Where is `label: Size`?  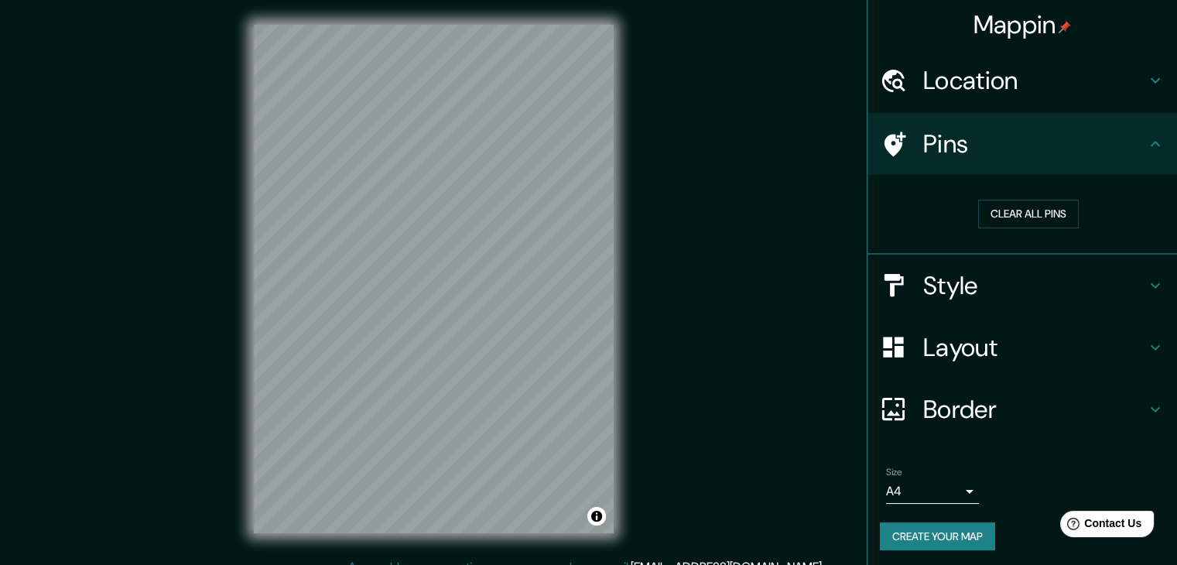
label: Size is located at coordinates (894, 471).